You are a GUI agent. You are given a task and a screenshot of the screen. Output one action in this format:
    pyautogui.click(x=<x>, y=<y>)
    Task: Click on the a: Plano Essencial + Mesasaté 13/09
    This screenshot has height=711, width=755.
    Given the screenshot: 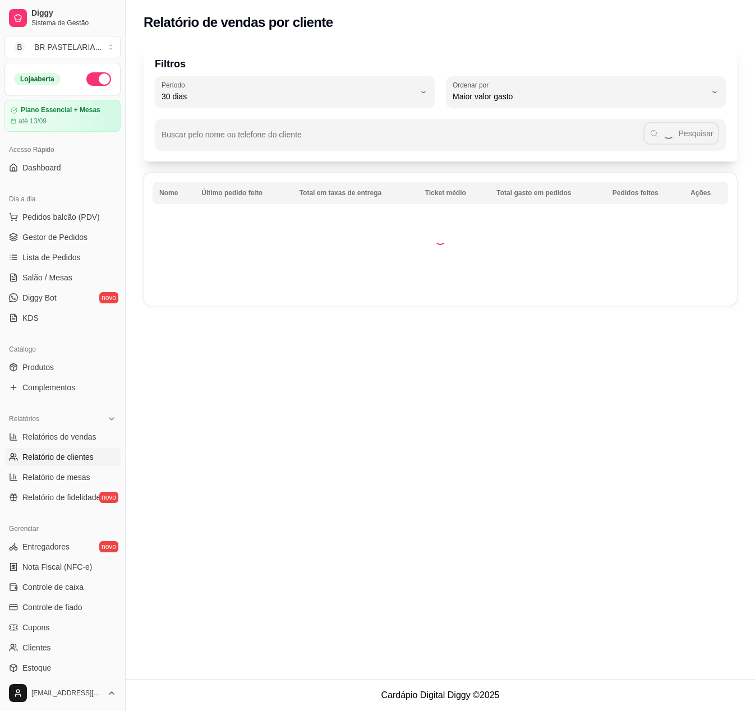 What is the action you would take?
    pyautogui.click(x=62, y=116)
    